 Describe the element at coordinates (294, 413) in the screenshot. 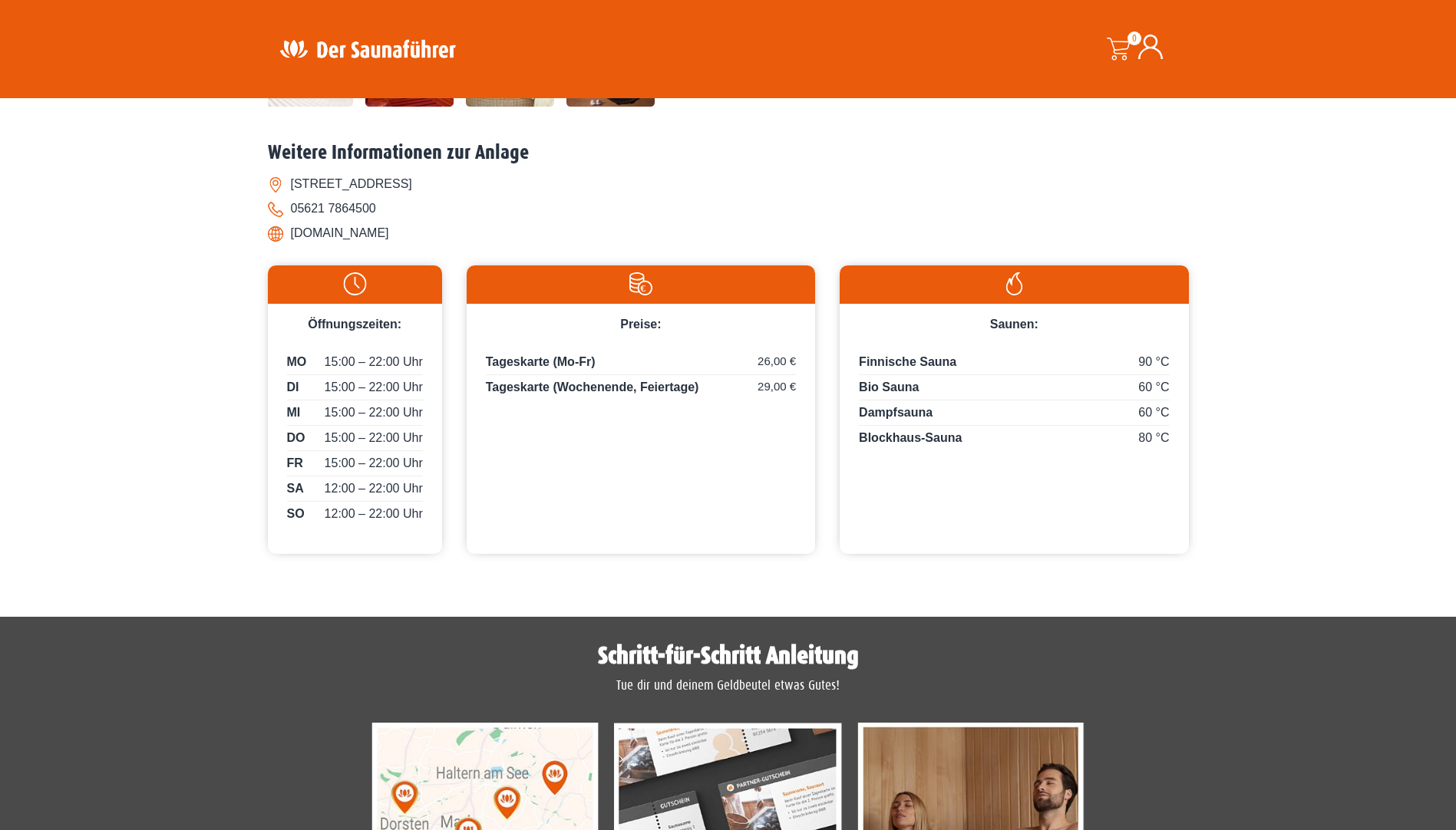

I see `span: MI` at that location.